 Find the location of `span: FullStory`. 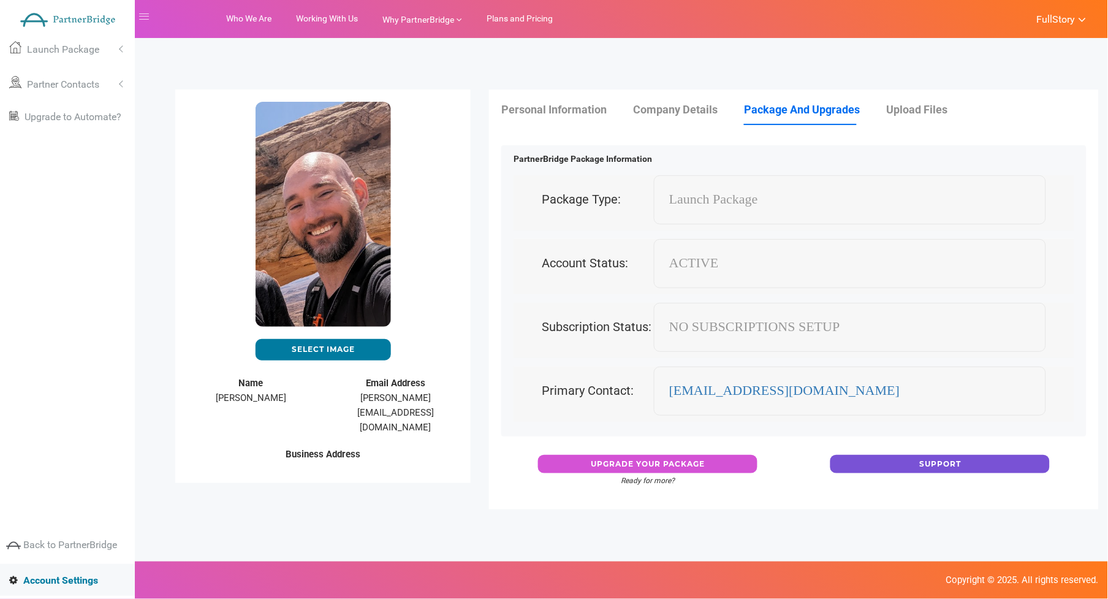

span: FullStory is located at coordinates (1056, 20).